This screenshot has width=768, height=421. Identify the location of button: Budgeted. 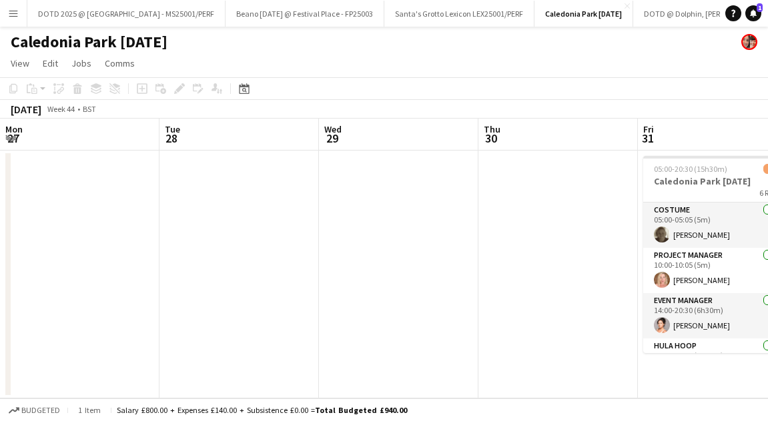
(34, 411).